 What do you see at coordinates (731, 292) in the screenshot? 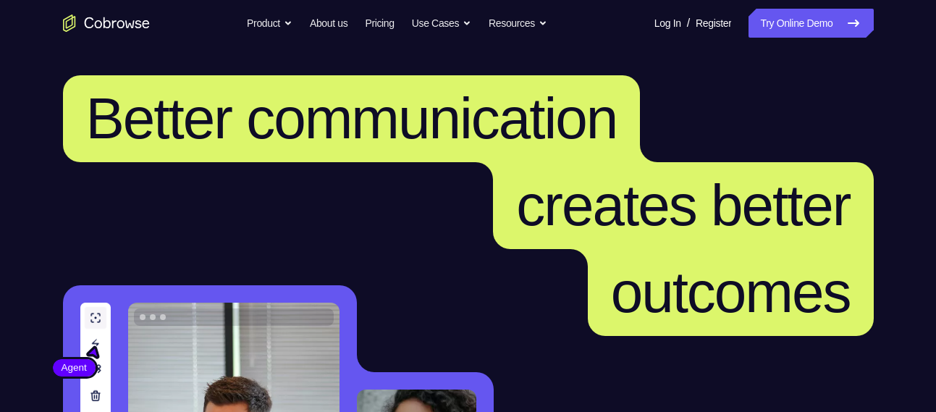
I see `span: outcomes` at bounding box center [731, 292].